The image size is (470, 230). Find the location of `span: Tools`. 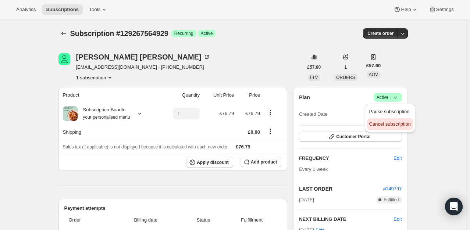

span: Tools is located at coordinates (95, 10).